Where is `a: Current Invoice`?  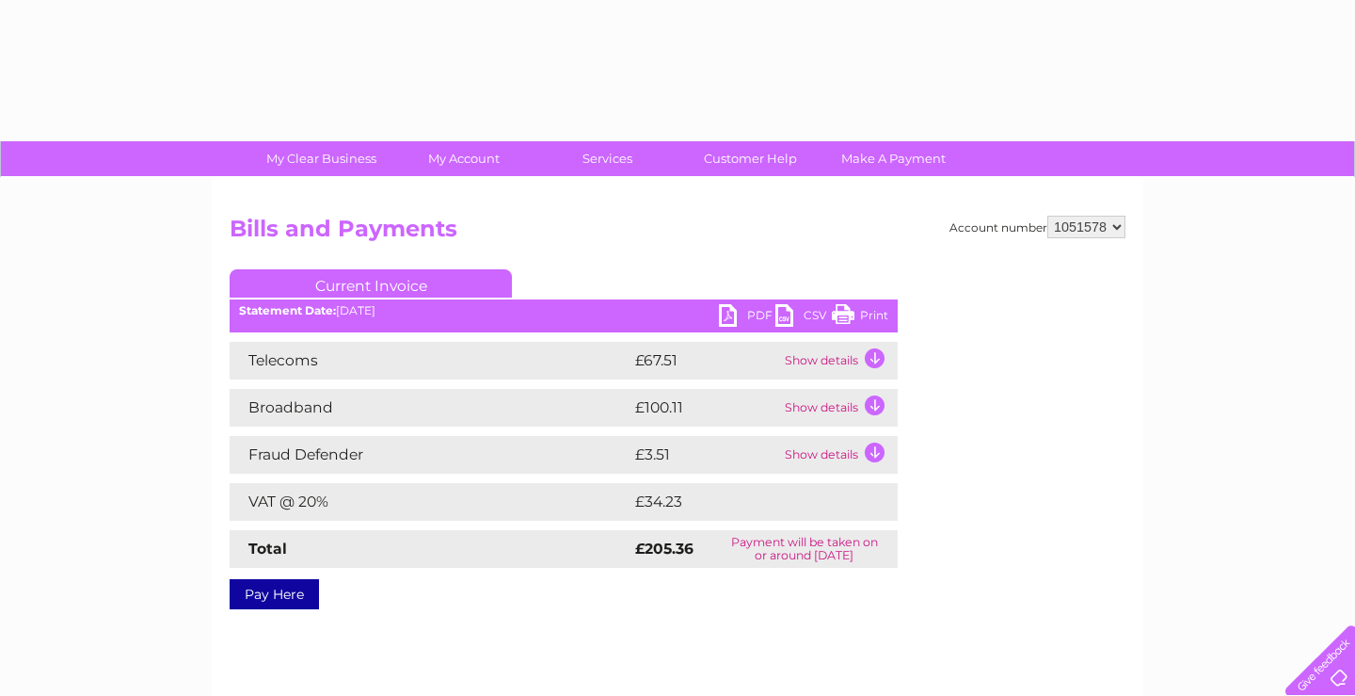 a: Current Invoice is located at coordinates (371, 283).